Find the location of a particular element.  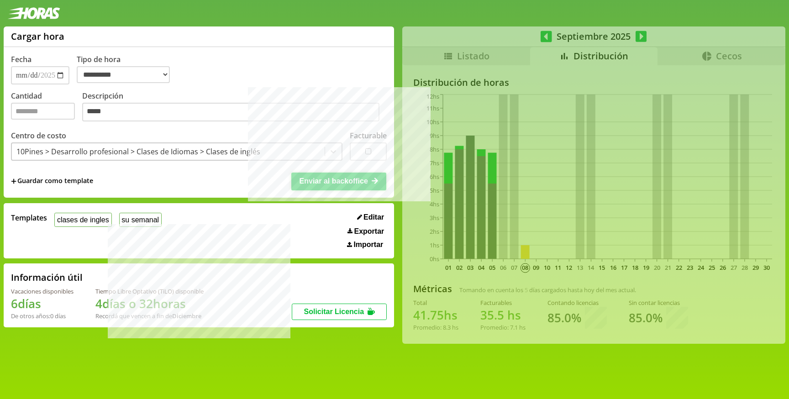

div: 10Pines > Desarrollo profesional > Clases de Idiomas > Clases de inglés is located at coordinates (138, 152).